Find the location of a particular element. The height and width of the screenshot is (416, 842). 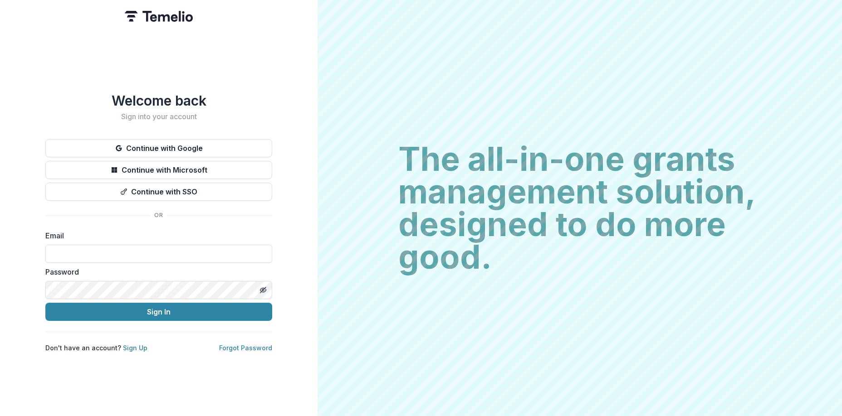

p: Don't have an account? is located at coordinates (96, 348).